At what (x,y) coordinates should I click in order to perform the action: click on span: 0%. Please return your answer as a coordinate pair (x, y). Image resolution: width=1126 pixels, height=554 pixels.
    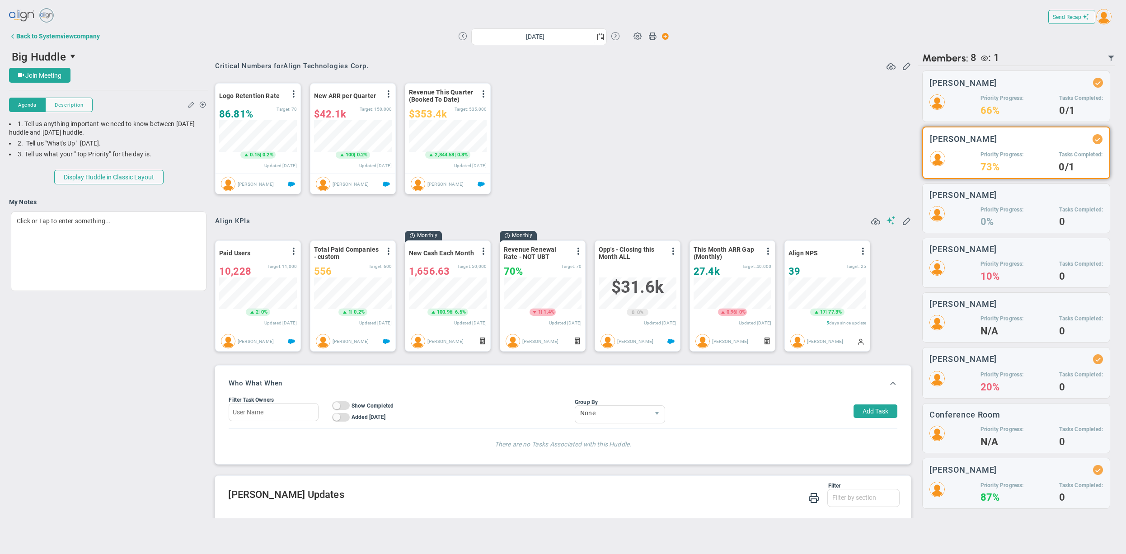
    Looking at the image, I should click on (264, 312).